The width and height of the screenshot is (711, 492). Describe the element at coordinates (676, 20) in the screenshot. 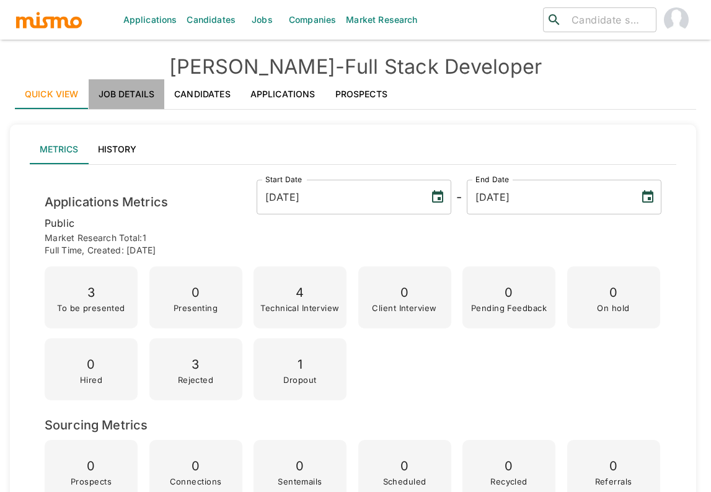

I see `img: Diego Gamboa` at that location.